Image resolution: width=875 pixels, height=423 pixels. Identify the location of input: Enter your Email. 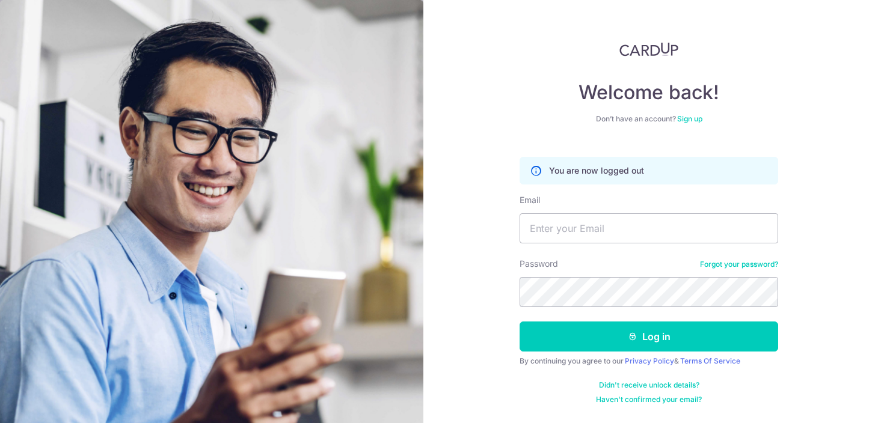
(649, 229).